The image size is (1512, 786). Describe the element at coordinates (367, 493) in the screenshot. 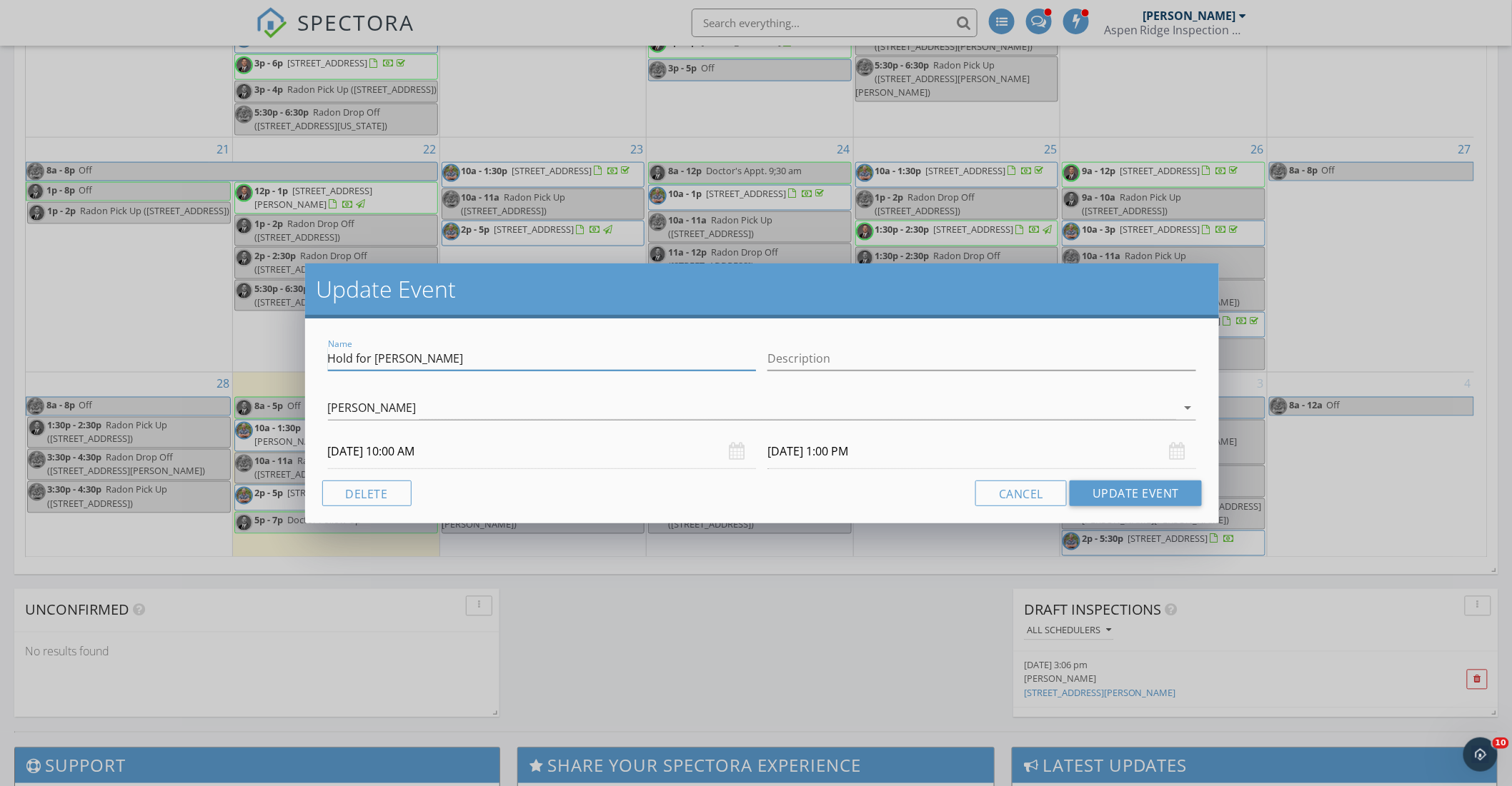

I see `button: Delete` at that location.